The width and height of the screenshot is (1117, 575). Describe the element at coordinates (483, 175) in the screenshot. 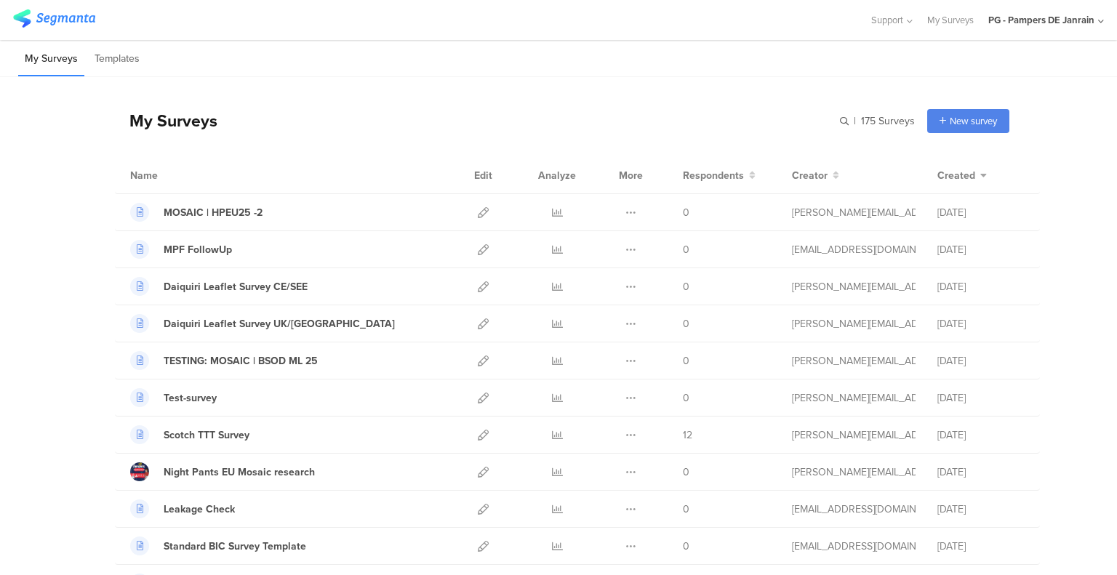

I see `div: Edit` at that location.